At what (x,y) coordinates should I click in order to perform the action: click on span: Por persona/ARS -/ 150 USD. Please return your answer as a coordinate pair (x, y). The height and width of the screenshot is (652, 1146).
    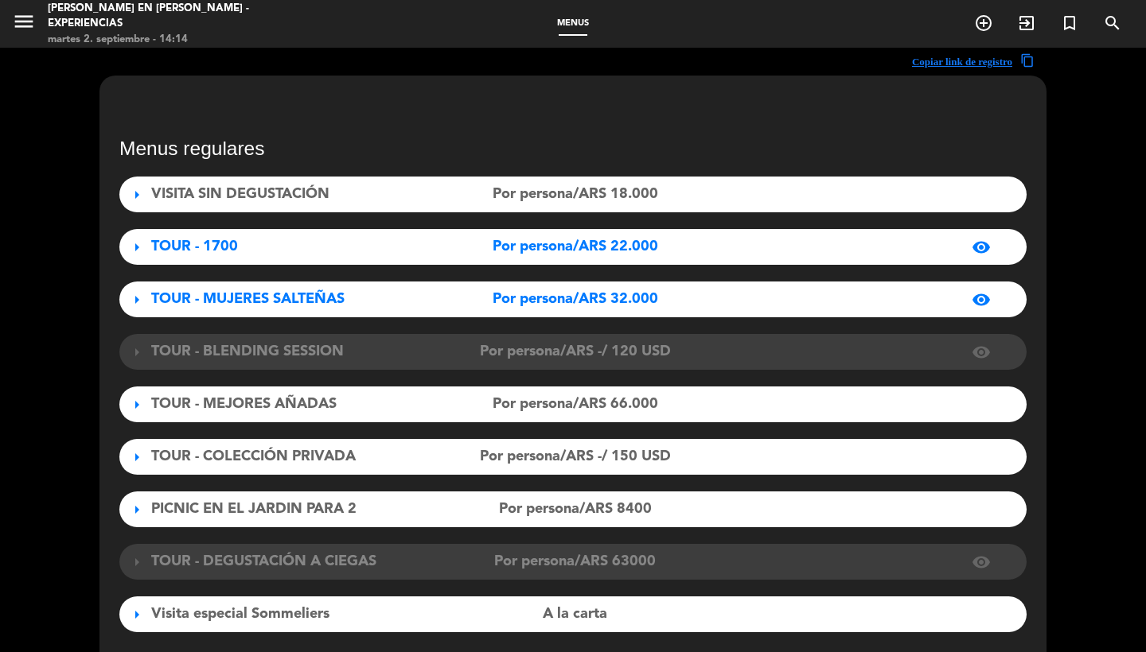
    Looking at the image, I should click on (575, 457).